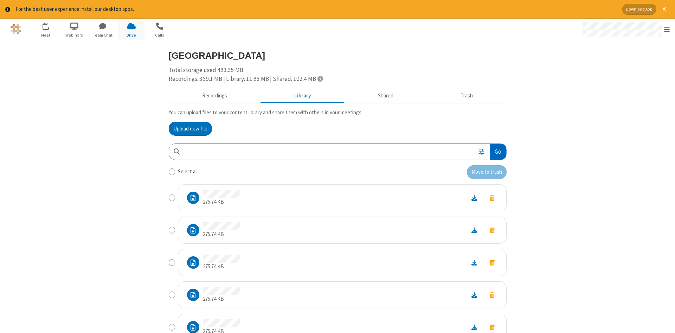 This screenshot has height=333, width=675. Describe the element at coordinates (625, 29) in the screenshot. I see `div: Open menu` at that location.